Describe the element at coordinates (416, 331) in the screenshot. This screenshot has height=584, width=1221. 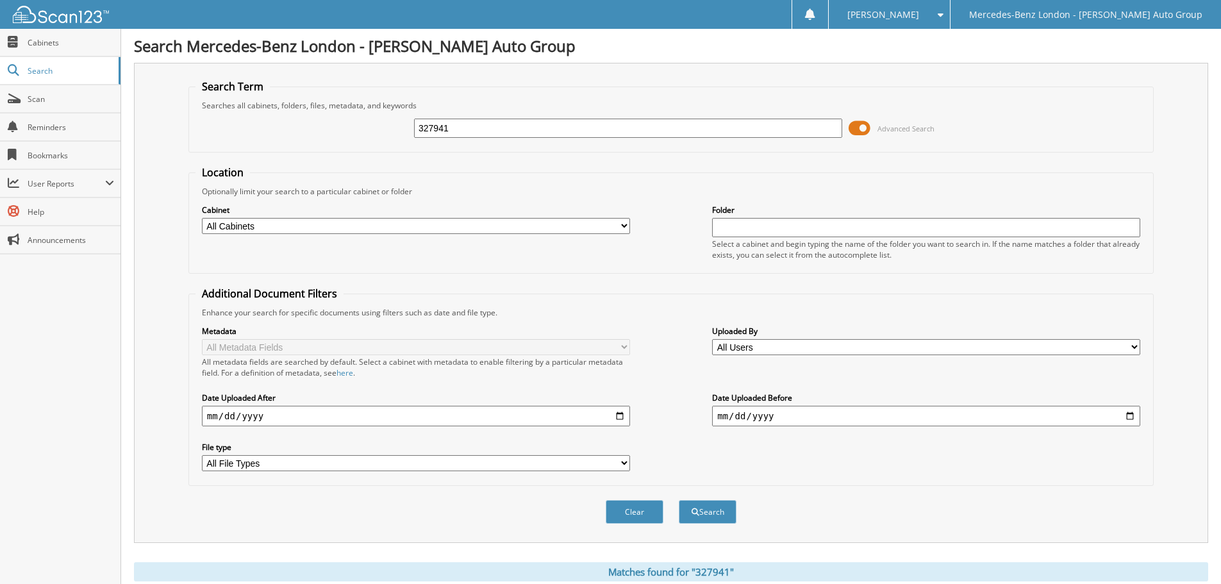
I see `label: Metadata` at that location.